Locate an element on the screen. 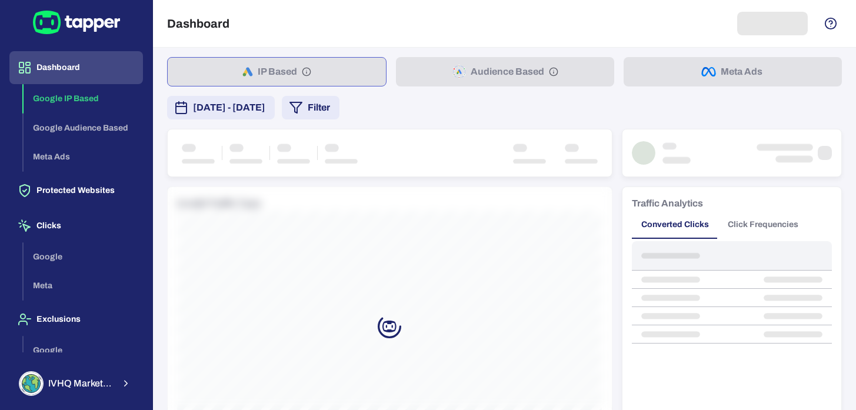 Image resolution: width=856 pixels, height=410 pixels. button: IVHQ Marketing TeamIVHQ Marketing Team is located at coordinates (76, 383).